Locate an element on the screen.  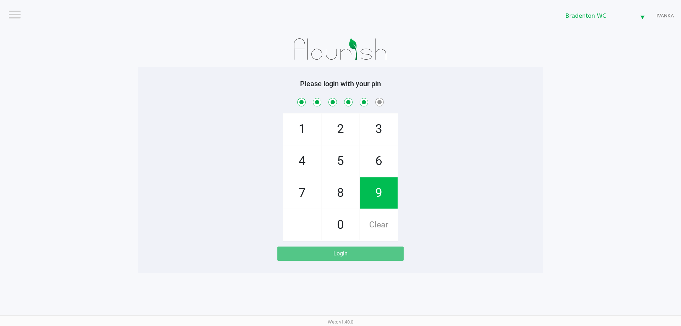
h5: Please login with your pin is located at coordinates (340, 84).